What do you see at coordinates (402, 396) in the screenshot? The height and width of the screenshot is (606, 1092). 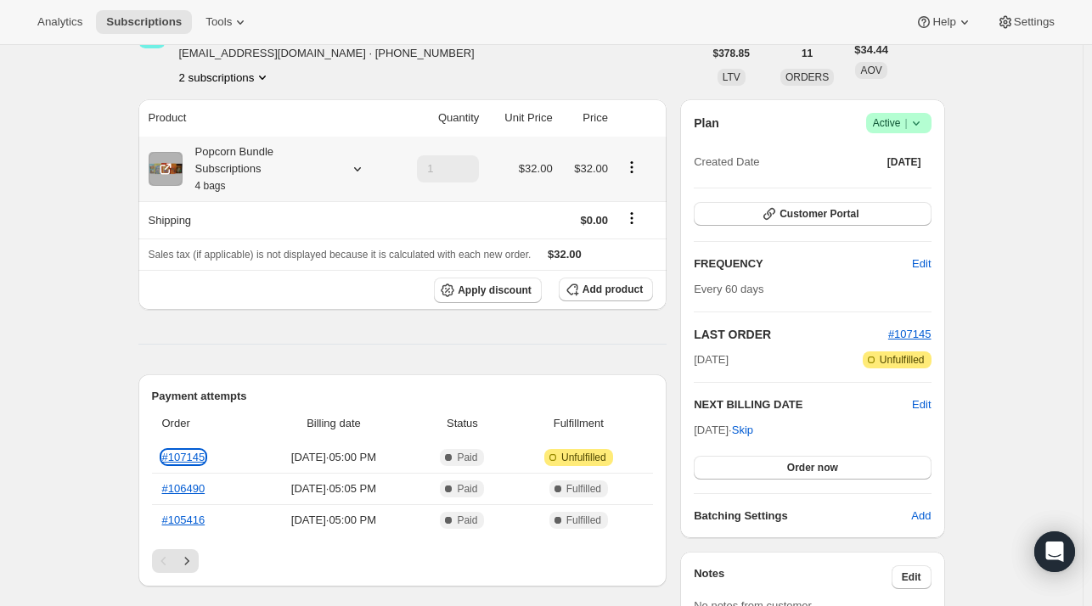 I see `h2: Payment attempts` at bounding box center [402, 396].